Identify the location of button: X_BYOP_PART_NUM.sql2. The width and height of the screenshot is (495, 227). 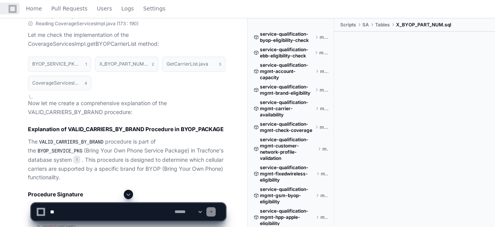
(127, 64).